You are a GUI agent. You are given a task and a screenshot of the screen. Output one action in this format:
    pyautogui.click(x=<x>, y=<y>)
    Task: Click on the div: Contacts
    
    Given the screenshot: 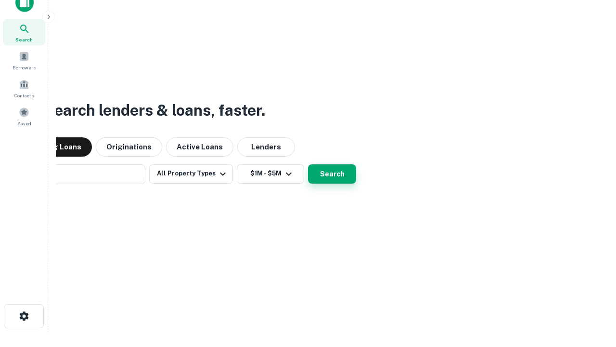 What is the action you would take?
    pyautogui.click(x=24, y=88)
    